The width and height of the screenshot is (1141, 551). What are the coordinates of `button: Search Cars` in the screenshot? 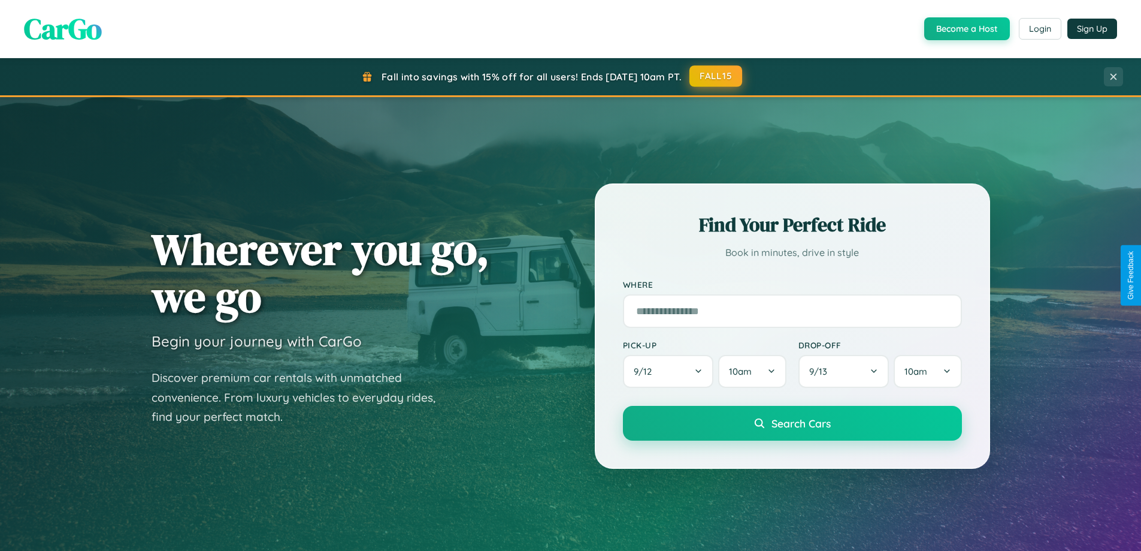 It's located at (793, 423).